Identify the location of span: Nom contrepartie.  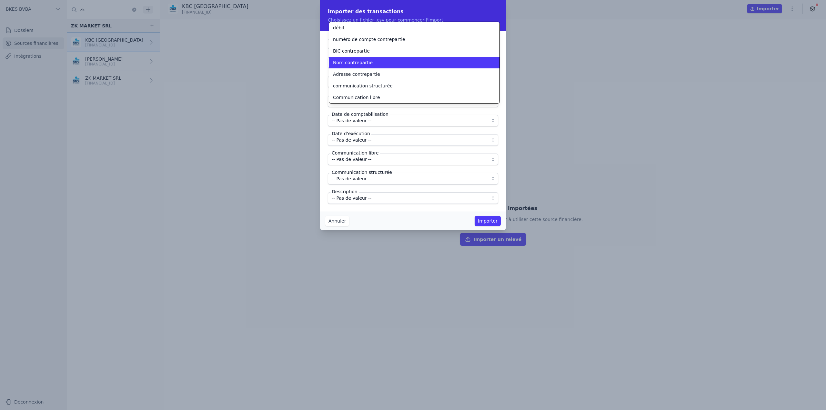
(353, 63).